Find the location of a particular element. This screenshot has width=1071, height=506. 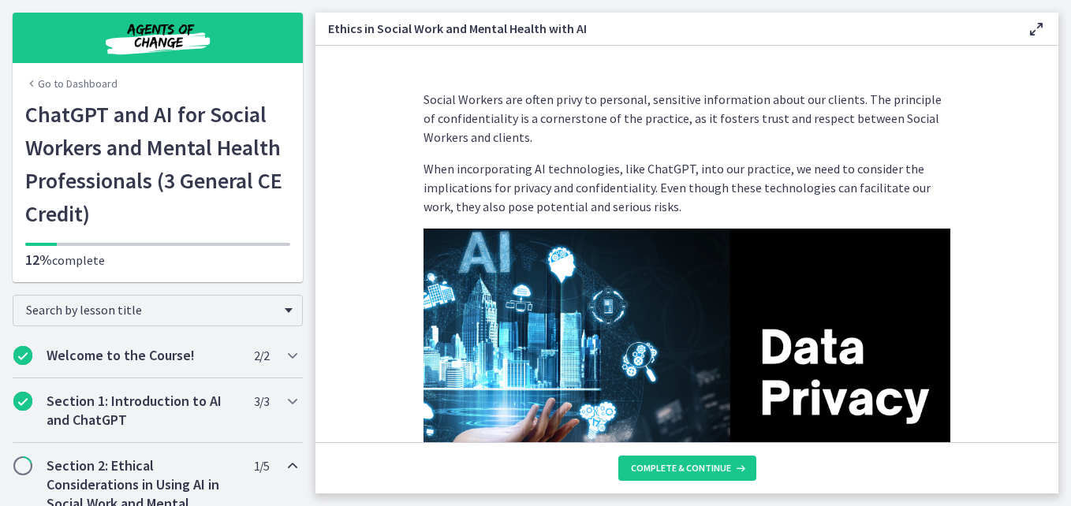

span: 1 / 5 is located at coordinates (261, 466).